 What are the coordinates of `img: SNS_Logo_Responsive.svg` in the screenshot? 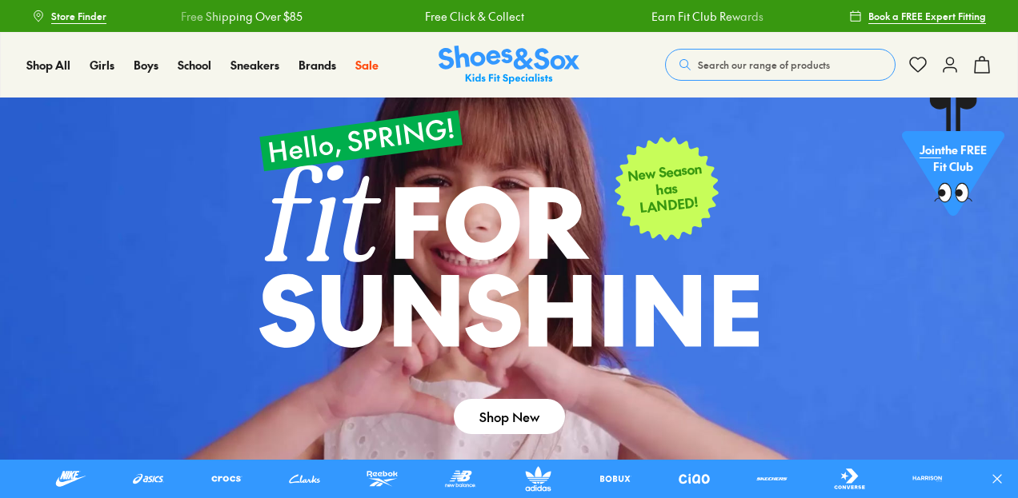 It's located at (509, 65).